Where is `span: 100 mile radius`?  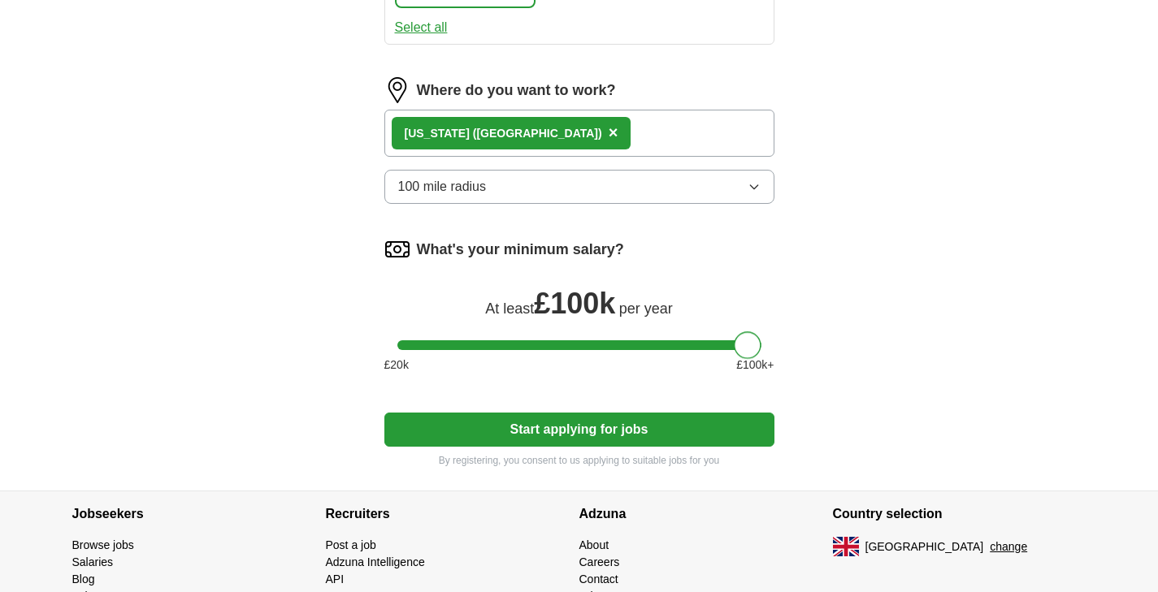
span: 100 mile radius is located at coordinates (442, 187).